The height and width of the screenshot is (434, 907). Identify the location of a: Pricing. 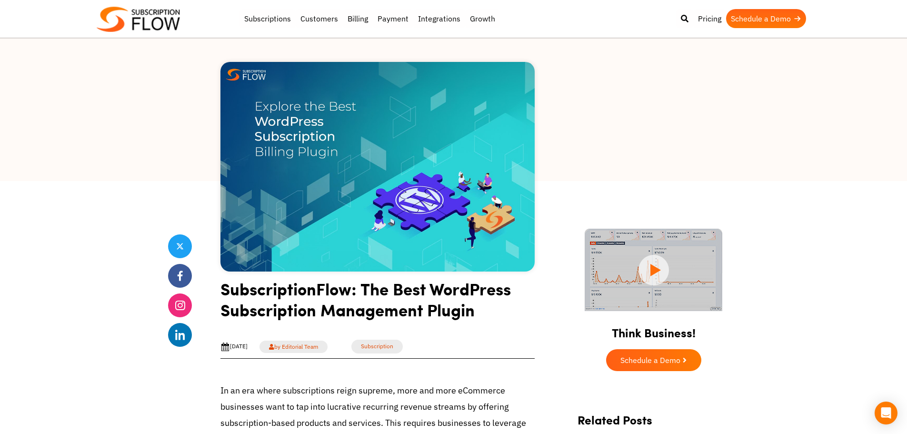
(709, 19).